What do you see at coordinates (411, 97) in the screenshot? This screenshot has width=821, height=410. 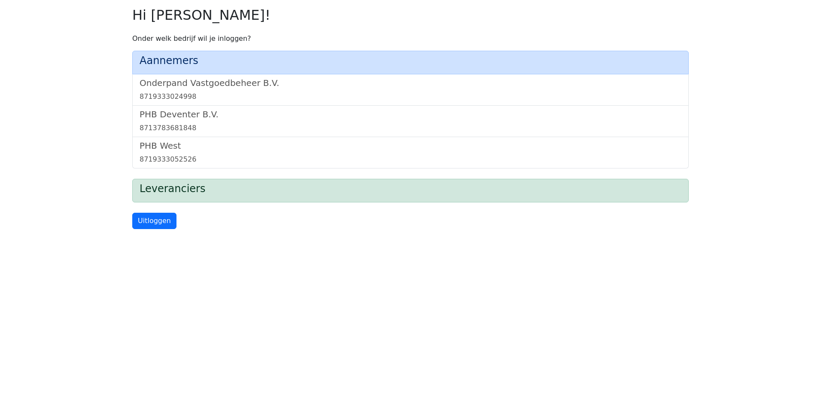 I see `div: 8719333024998` at bounding box center [411, 97].